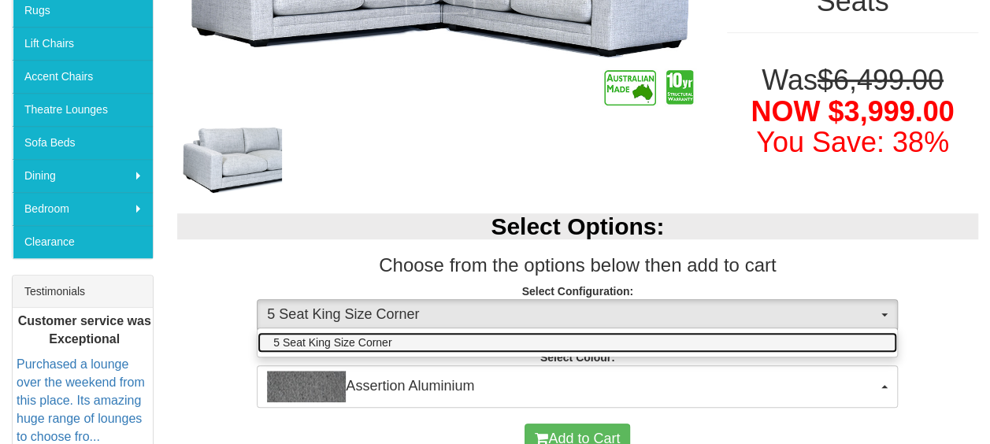 The height and width of the screenshot is (444, 990). What do you see at coordinates (83, 143) in the screenshot?
I see `a: Sofa Beds` at bounding box center [83, 143].